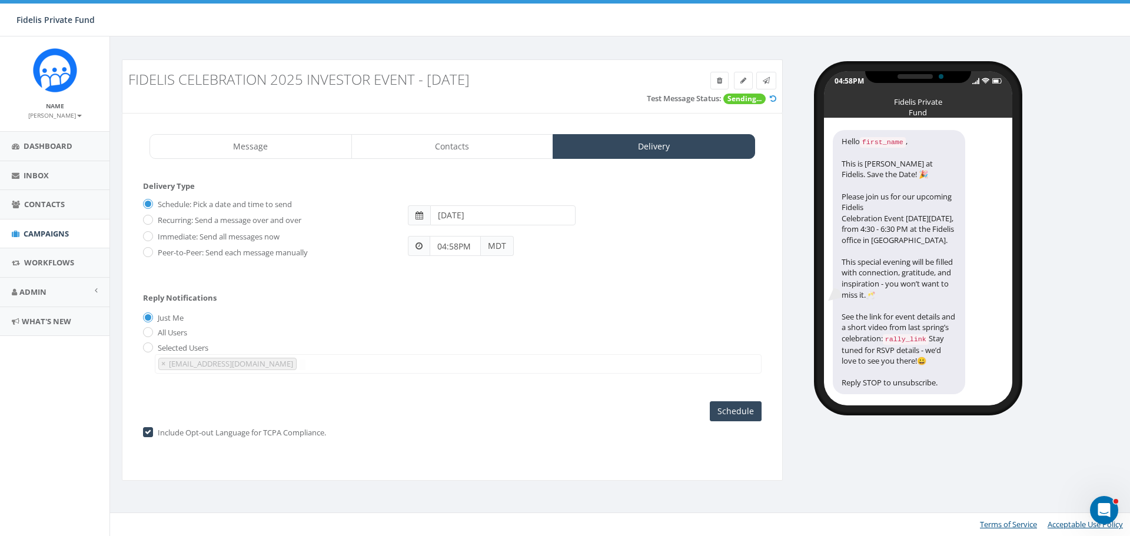 This screenshot has height=536, width=1130. I want to click on a: Contacts, so click(453, 147).